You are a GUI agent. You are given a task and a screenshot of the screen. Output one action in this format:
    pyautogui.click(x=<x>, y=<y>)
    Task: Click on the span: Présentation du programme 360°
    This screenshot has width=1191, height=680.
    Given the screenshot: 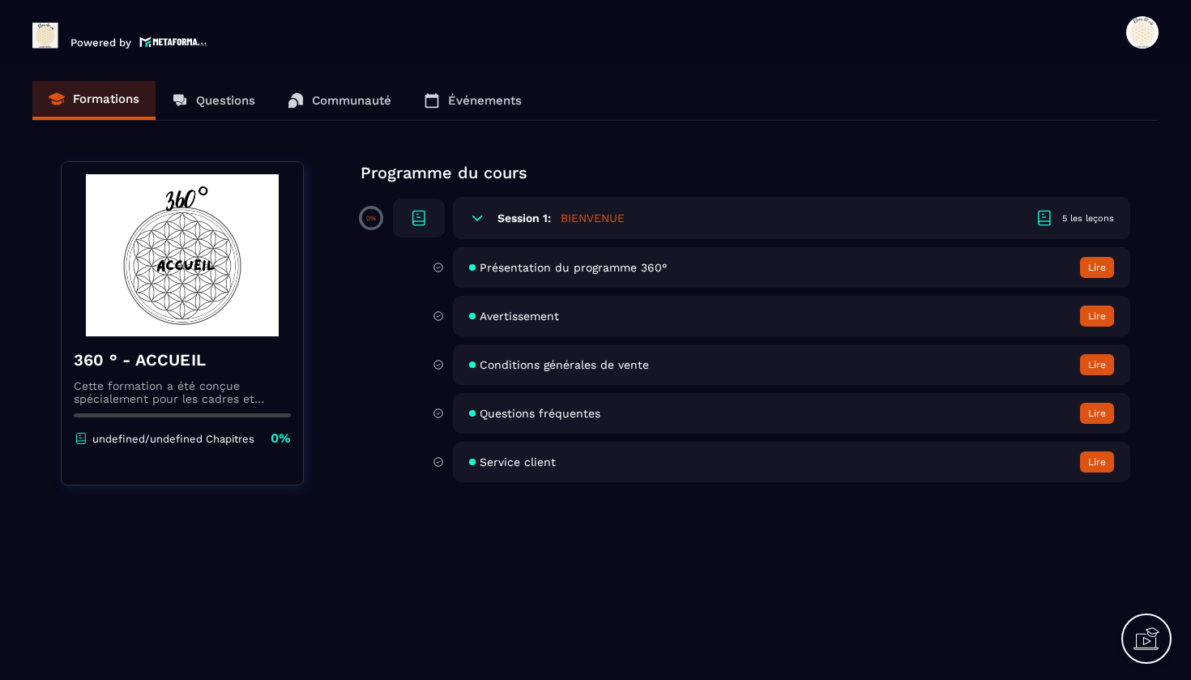 What is the action you would take?
    pyautogui.click(x=573, y=267)
    